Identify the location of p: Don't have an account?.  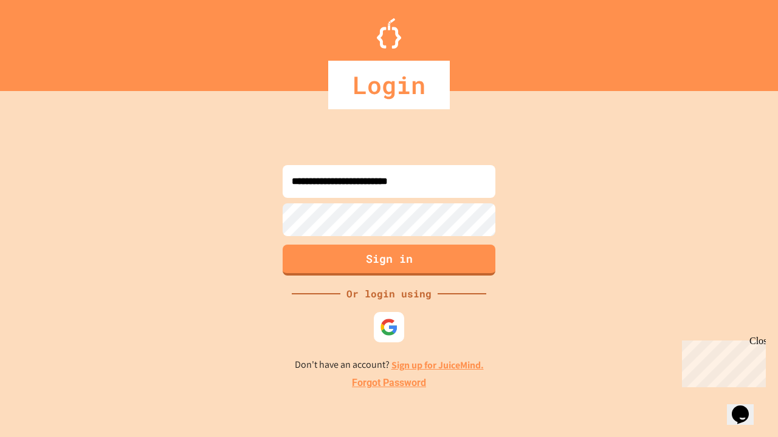
(389, 365).